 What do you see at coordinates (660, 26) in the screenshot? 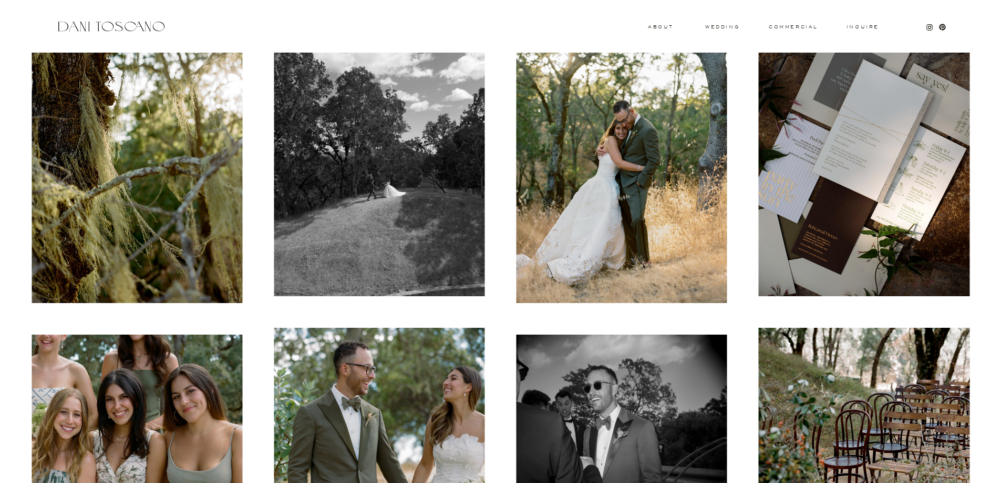
I see `h3: About` at bounding box center [660, 26].